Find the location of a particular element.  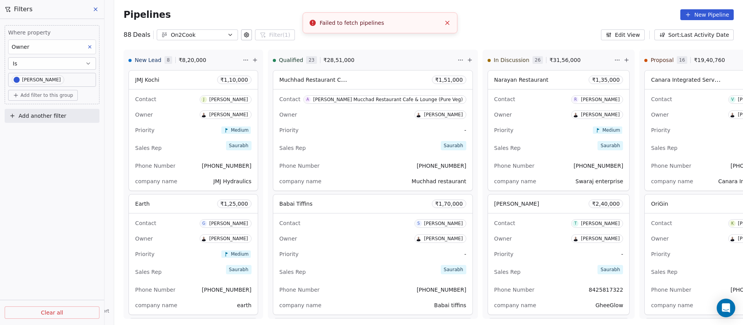

div: S is located at coordinates (418, 223).